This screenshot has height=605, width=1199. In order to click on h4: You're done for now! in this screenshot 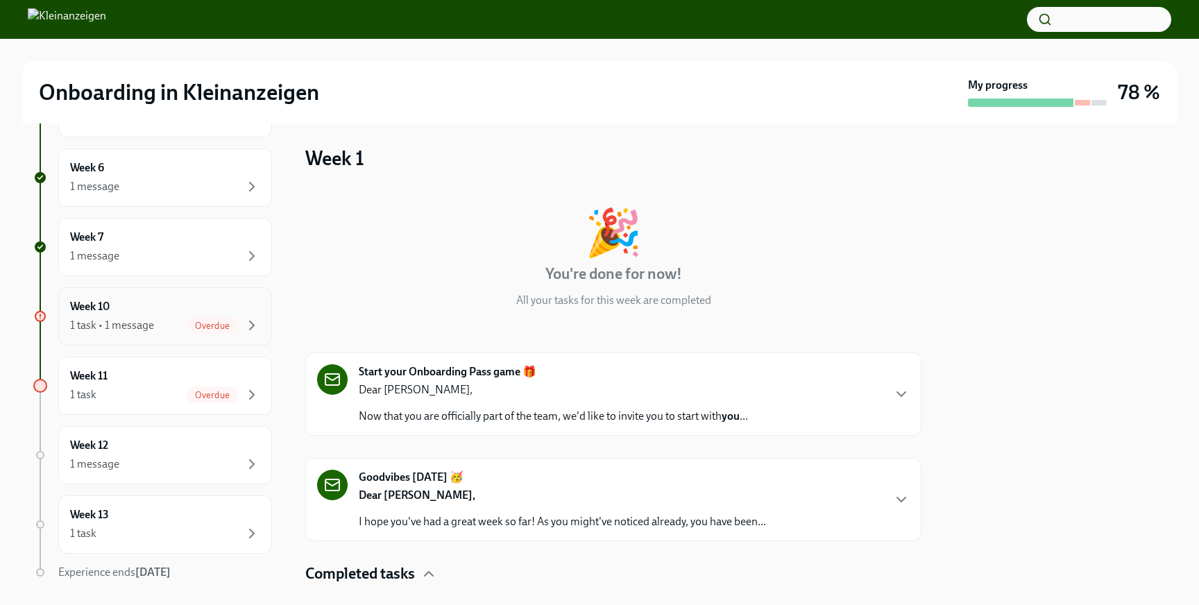, I will do `click(613, 274)`.